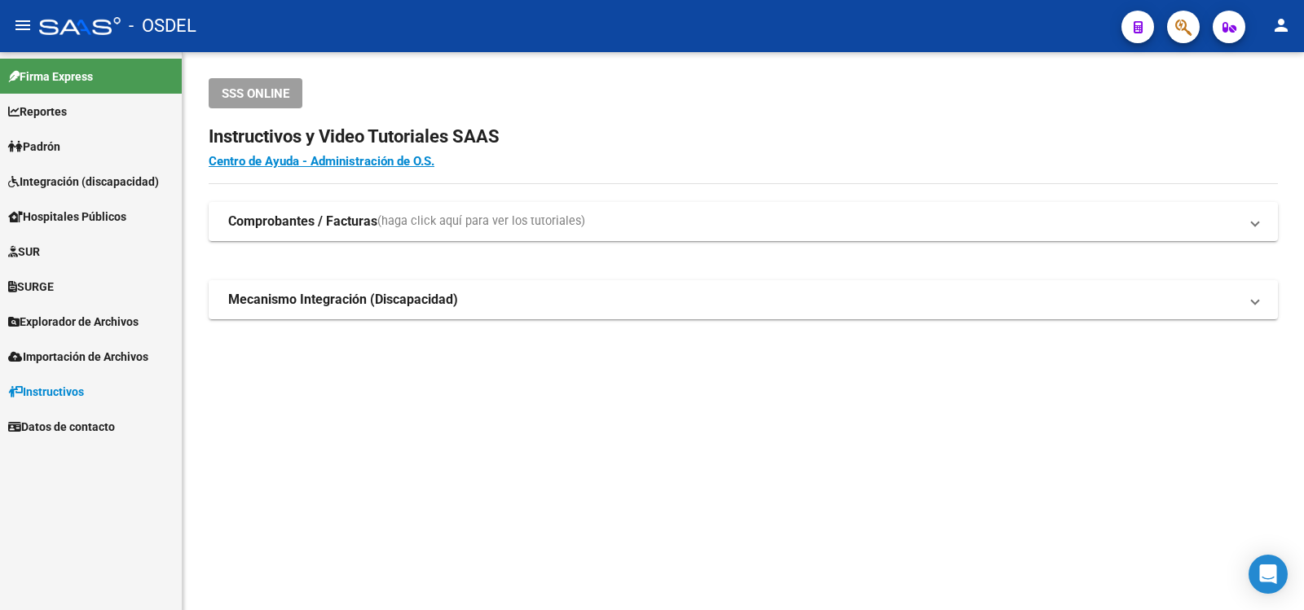 Image resolution: width=1304 pixels, height=610 pixels. I want to click on span: Padrón, so click(34, 147).